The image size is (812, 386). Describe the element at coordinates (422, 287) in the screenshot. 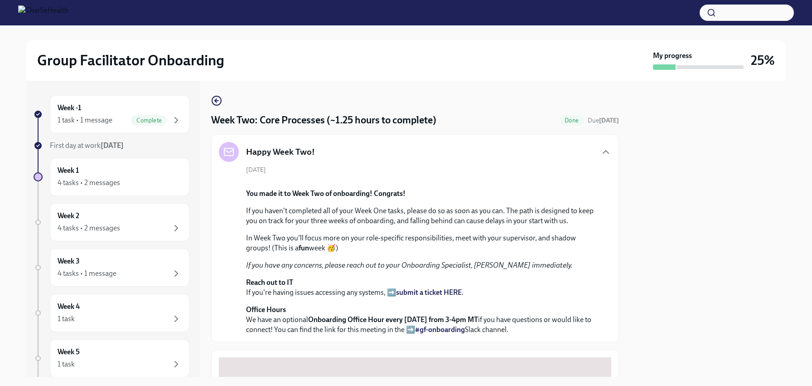

I see `p: If you're having issues accessing any systems, ➡️ .` at that location.